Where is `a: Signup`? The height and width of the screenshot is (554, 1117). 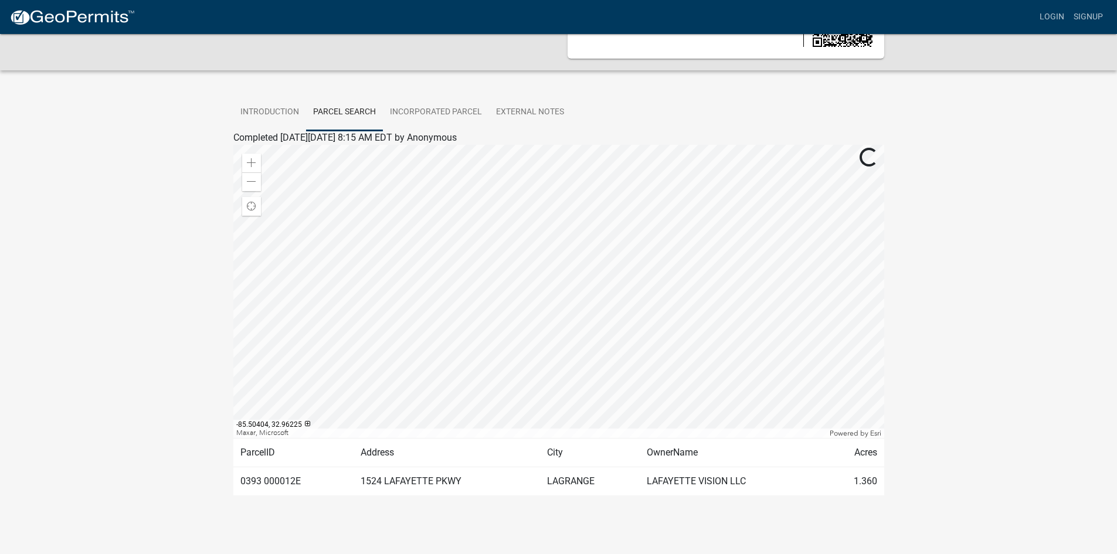
a: Signup is located at coordinates (1088, 17).